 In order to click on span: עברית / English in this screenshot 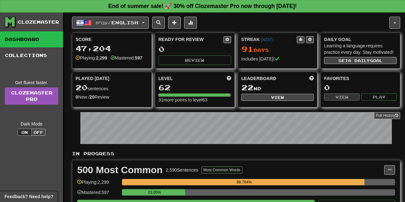, I will do `click(117, 22)`.